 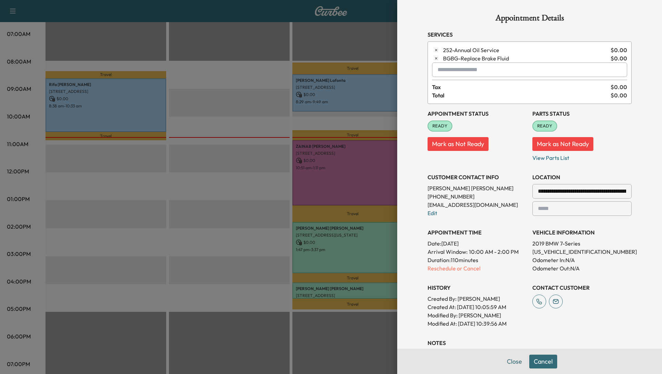 What do you see at coordinates (526, 50) in the screenshot?
I see `span: Annual Oil Service` at bounding box center [526, 50].